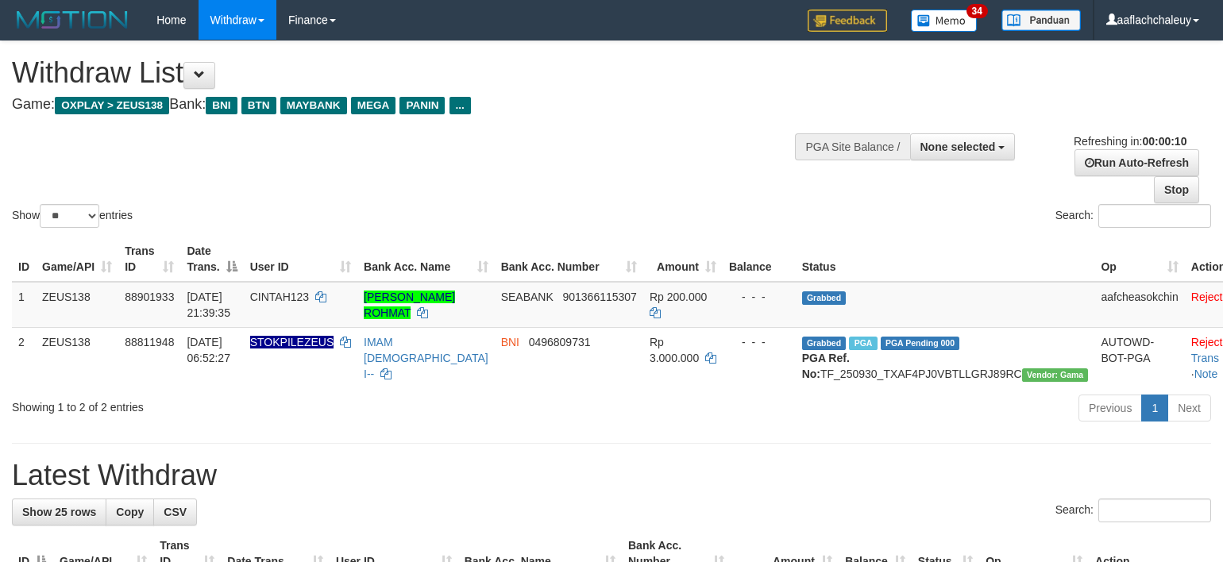 The image size is (1223, 562). What do you see at coordinates (1206, 374) in the screenshot?
I see `a: Note` at bounding box center [1206, 374].